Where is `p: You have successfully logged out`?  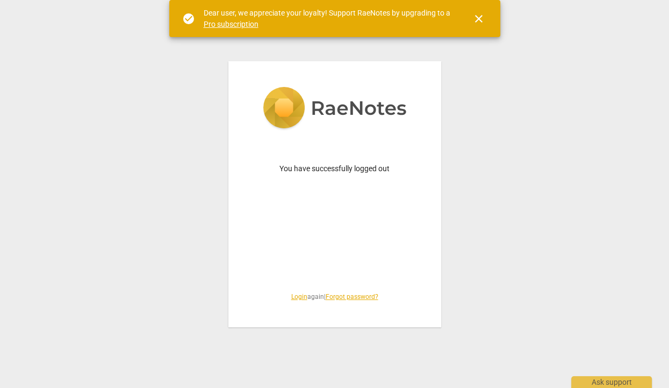
p: You have successfully logged out is located at coordinates (335, 169).